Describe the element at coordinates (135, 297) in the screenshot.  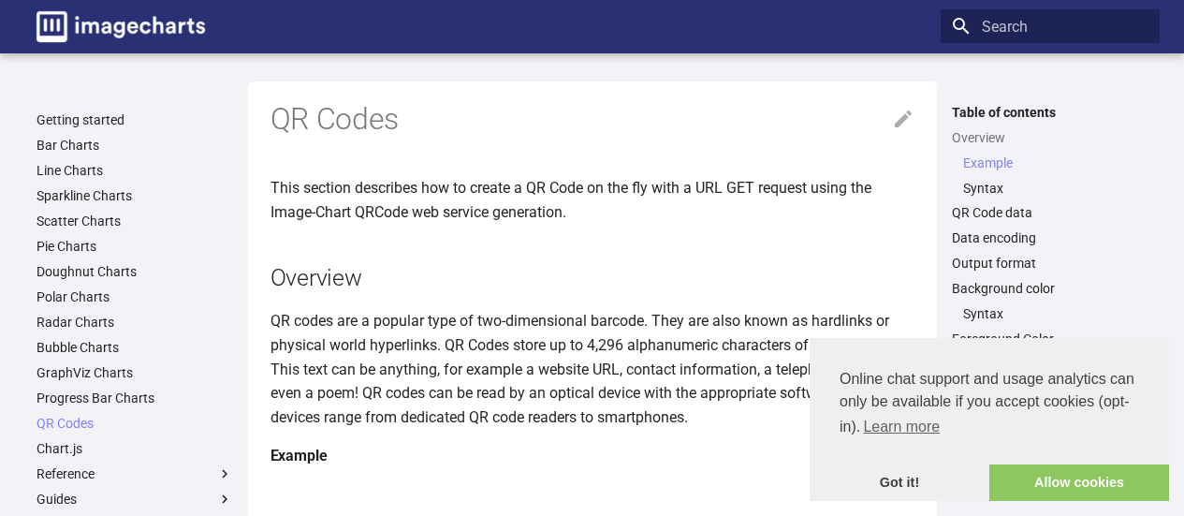
I see `a: Polar Charts` at that location.